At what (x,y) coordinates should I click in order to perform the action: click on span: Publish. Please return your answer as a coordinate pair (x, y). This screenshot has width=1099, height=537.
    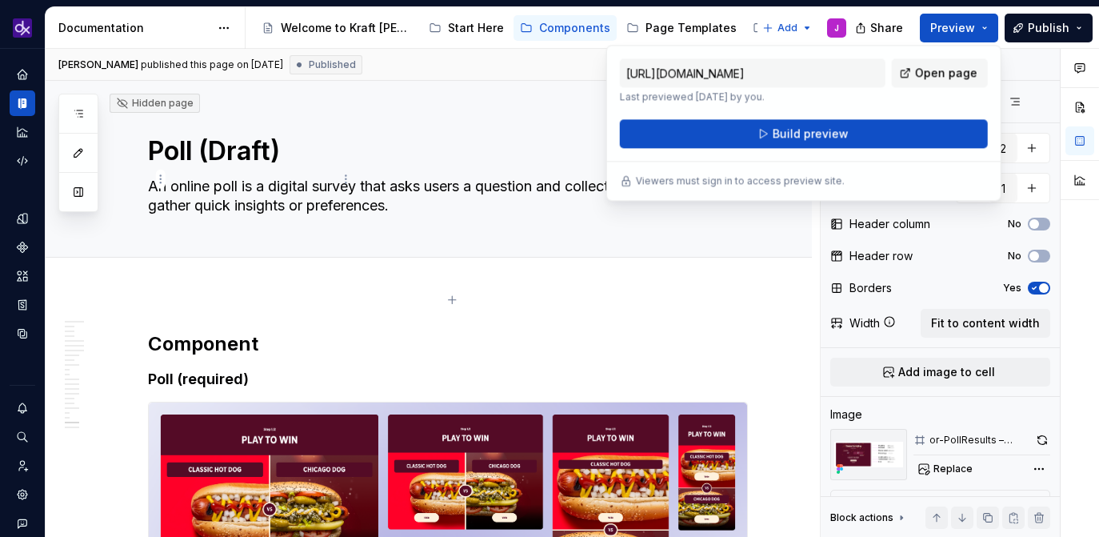
    Looking at the image, I should click on (1048, 28).